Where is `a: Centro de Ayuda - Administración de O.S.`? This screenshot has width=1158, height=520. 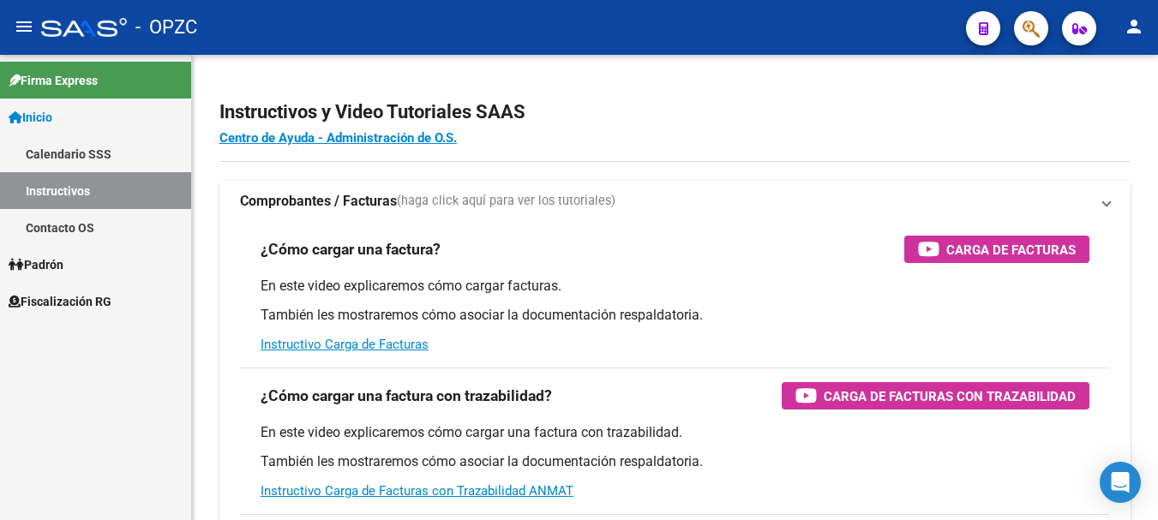 a: Centro de Ayuda - Administración de O.S. is located at coordinates (338, 138).